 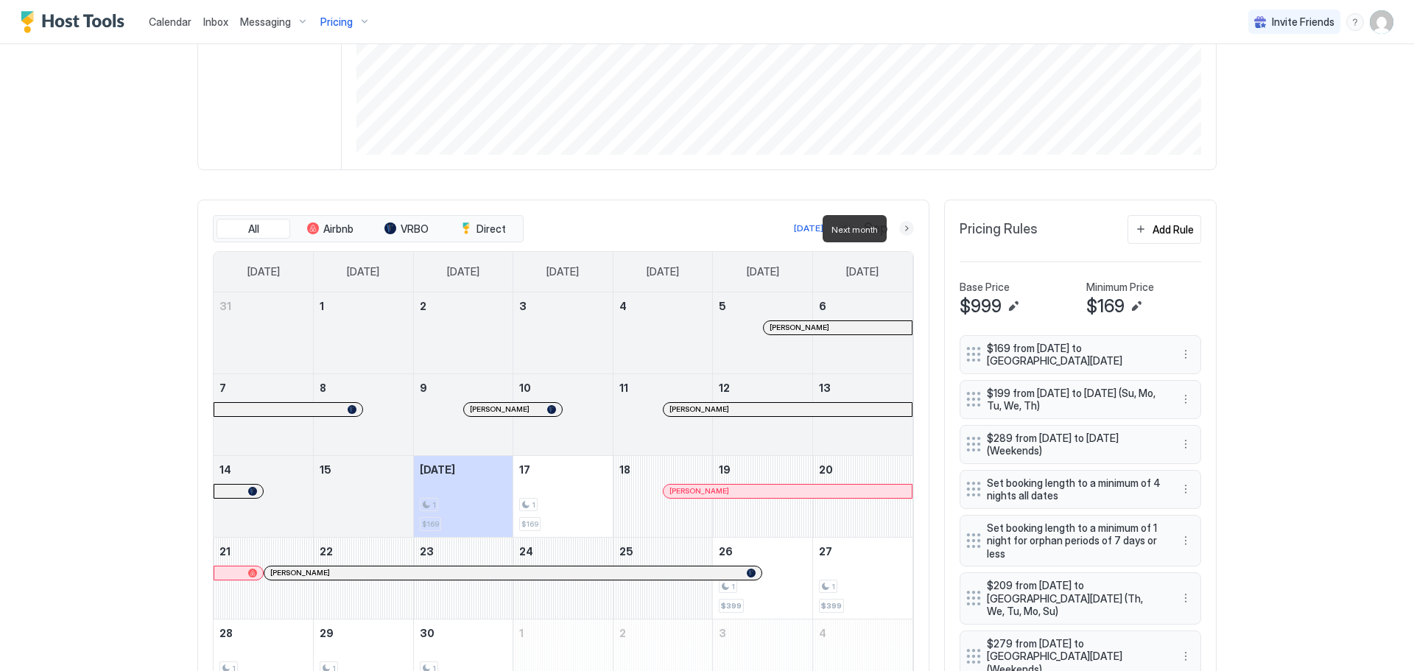 What do you see at coordinates (76, 22) in the screenshot?
I see `a: Host Tools Logo` at bounding box center [76, 22].